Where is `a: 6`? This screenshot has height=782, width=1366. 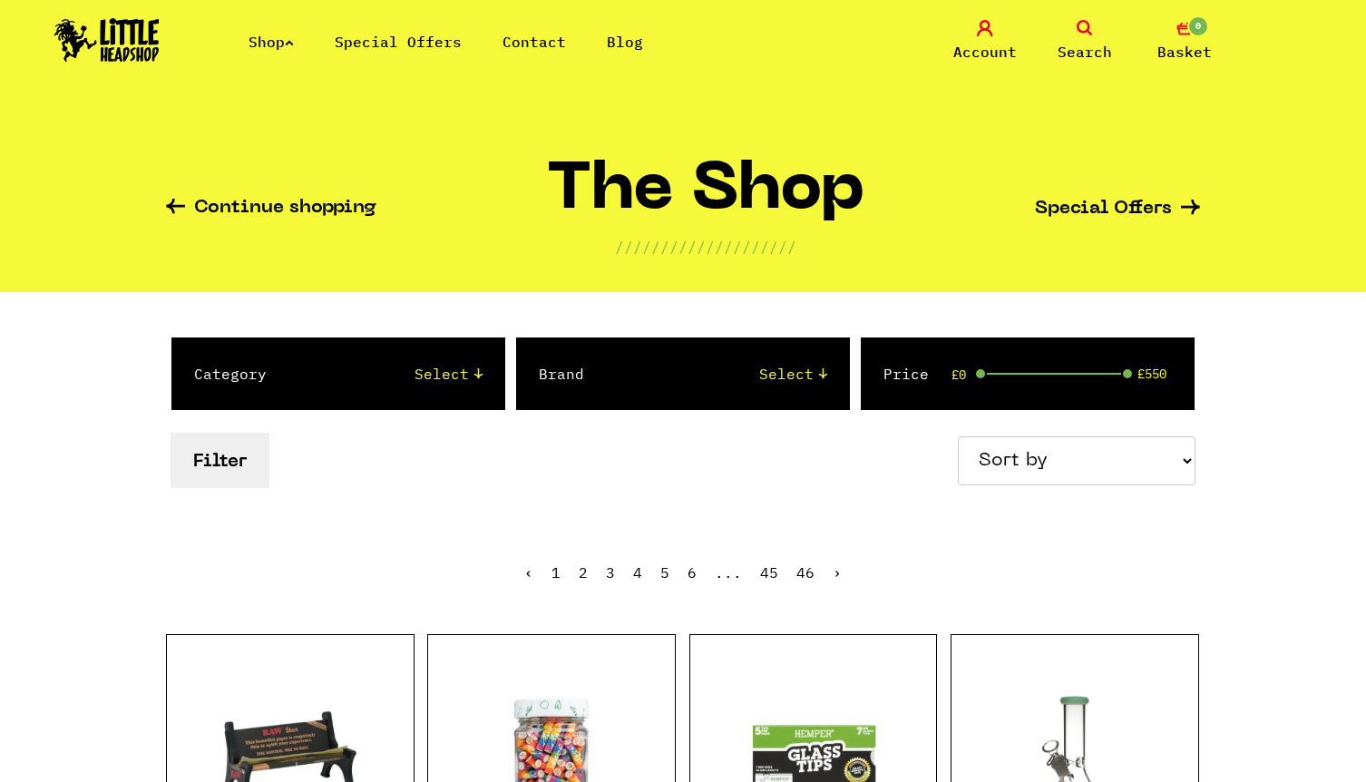
a: 6 is located at coordinates (692, 572).